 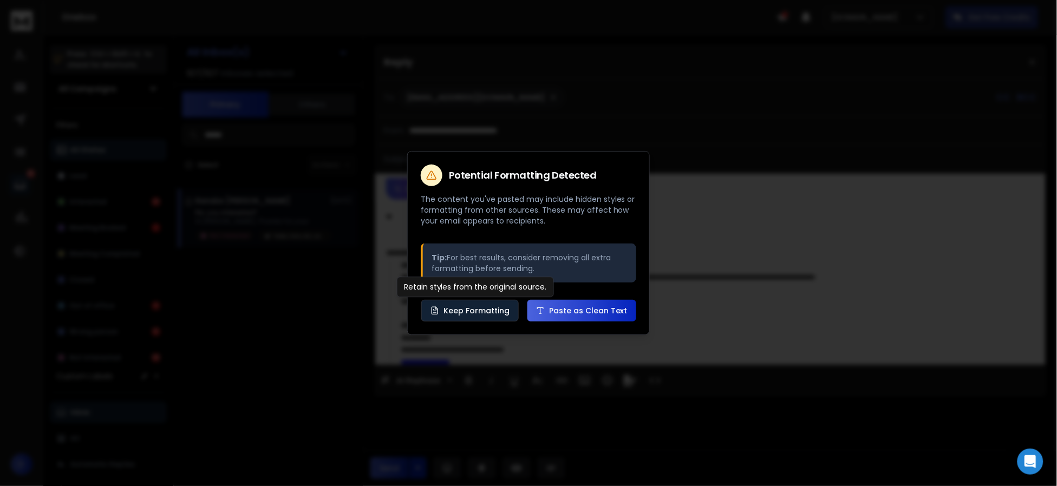 What do you see at coordinates (530, 263) in the screenshot?
I see `p: For best results, consider removing all extra formatting before sending.` at bounding box center [530, 263].